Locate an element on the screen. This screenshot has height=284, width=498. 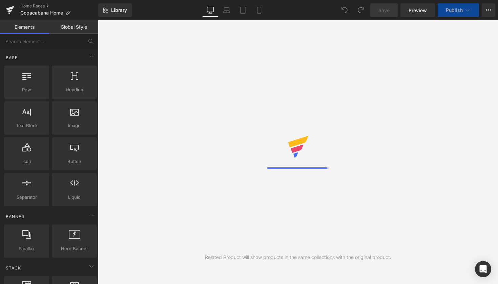
span: Save is located at coordinates (384, 10).